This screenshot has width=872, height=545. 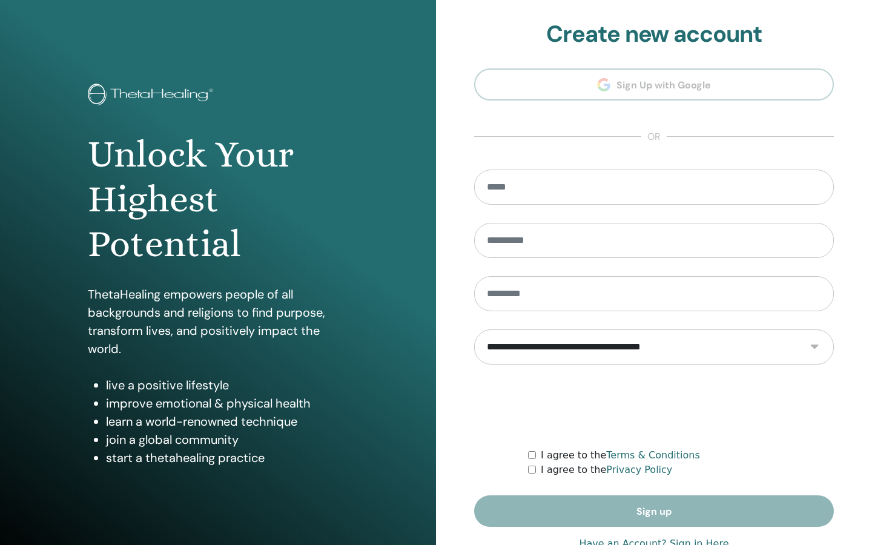 What do you see at coordinates (653, 455) in the screenshot?
I see `a: Terms & Conditions` at bounding box center [653, 455].